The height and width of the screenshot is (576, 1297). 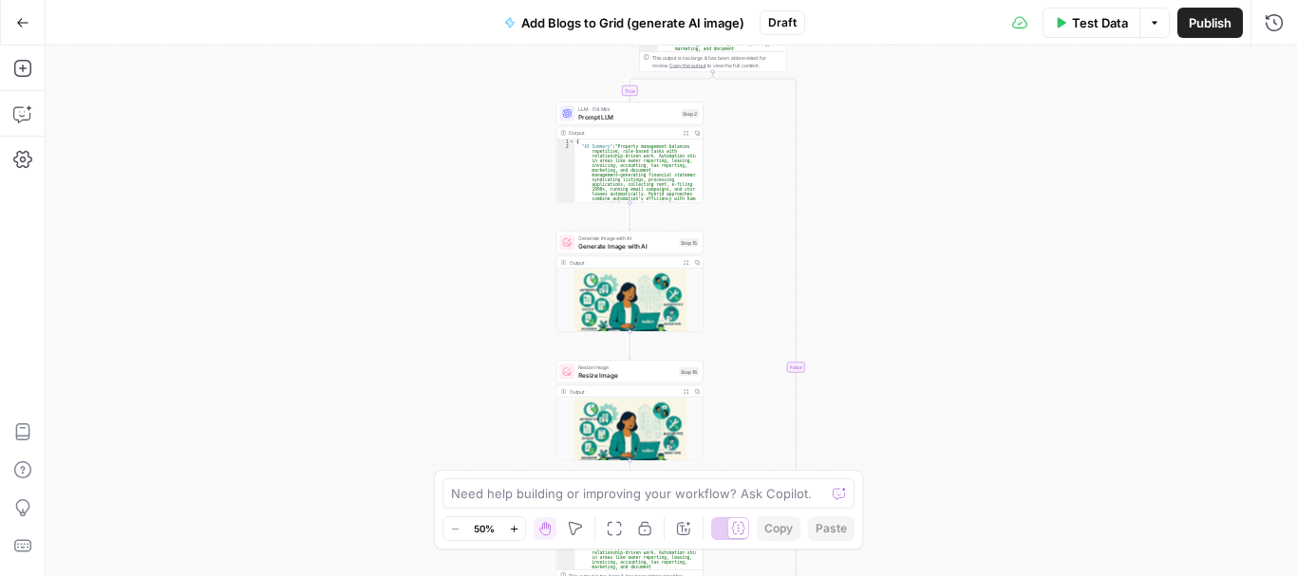 What do you see at coordinates (778, 529) in the screenshot?
I see `button: Copy` at bounding box center [778, 529].